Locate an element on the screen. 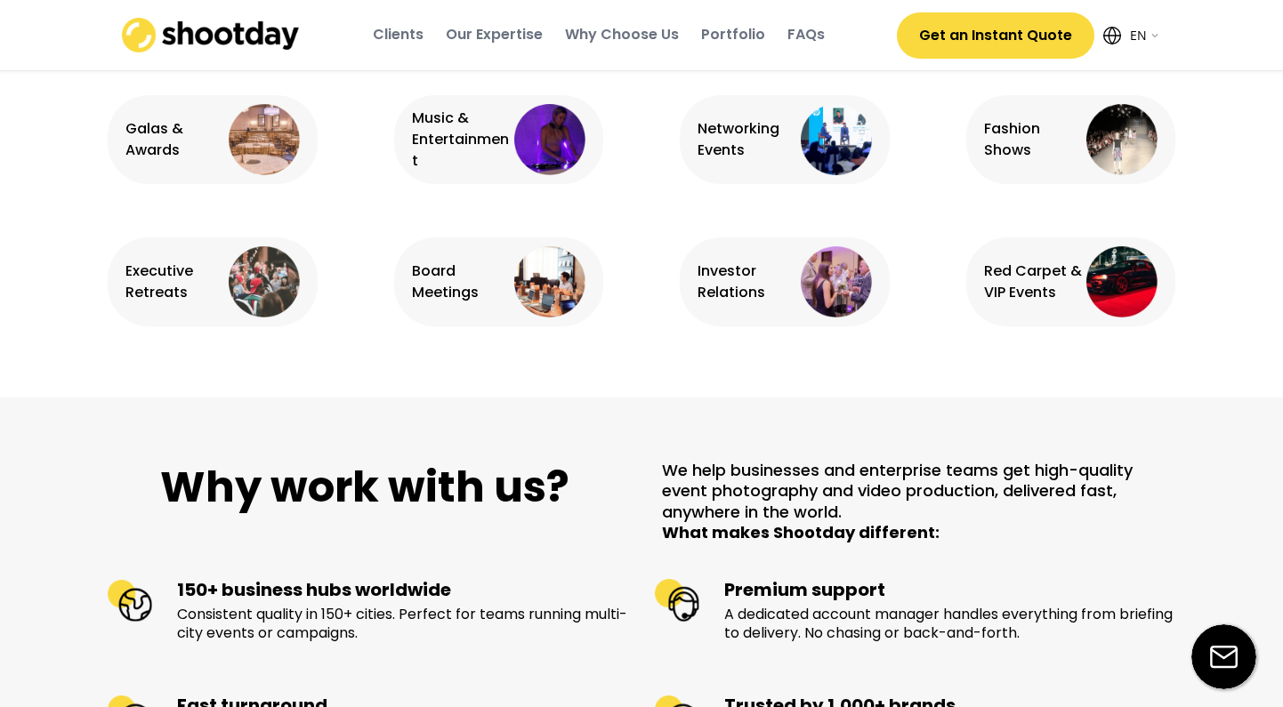 This screenshot has width=1283, height=707. div: Music & Entertainment is located at coordinates (461, 140).